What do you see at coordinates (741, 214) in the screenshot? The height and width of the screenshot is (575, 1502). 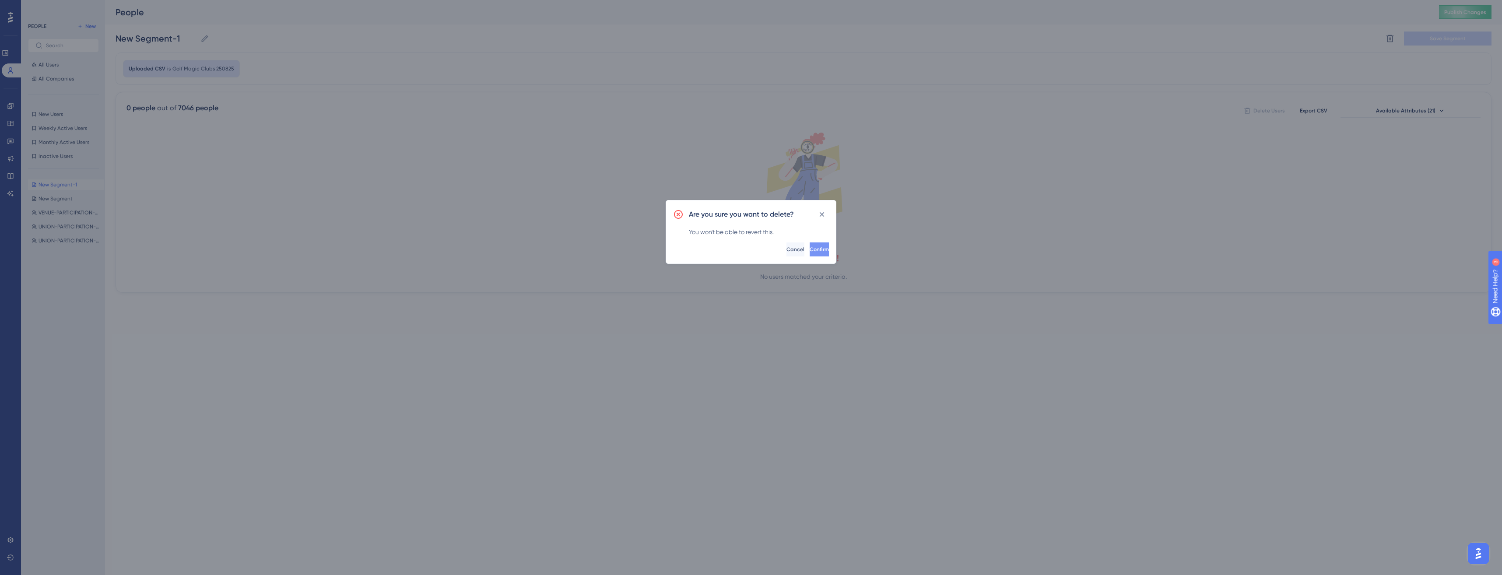 I see `h2: Are you sure you want to delete?` at bounding box center [741, 214].